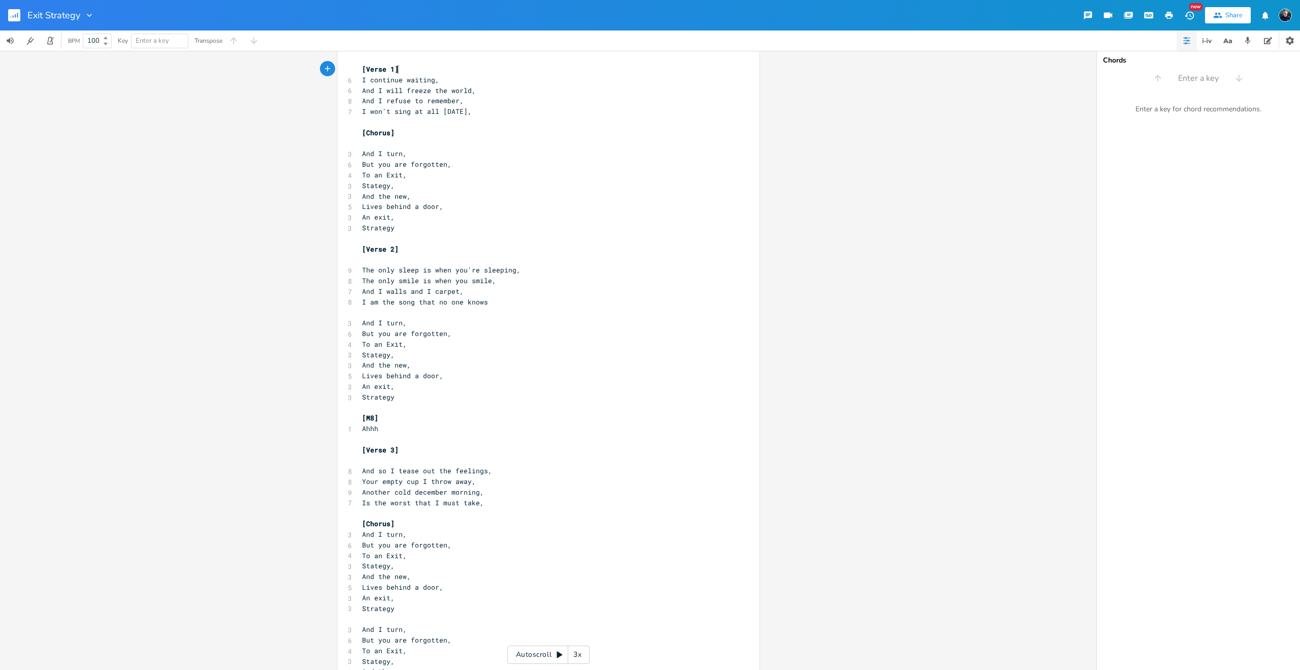 The width and height of the screenshot is (1300, 670). I want to click on span: [Verse 1], so click(380, 69).